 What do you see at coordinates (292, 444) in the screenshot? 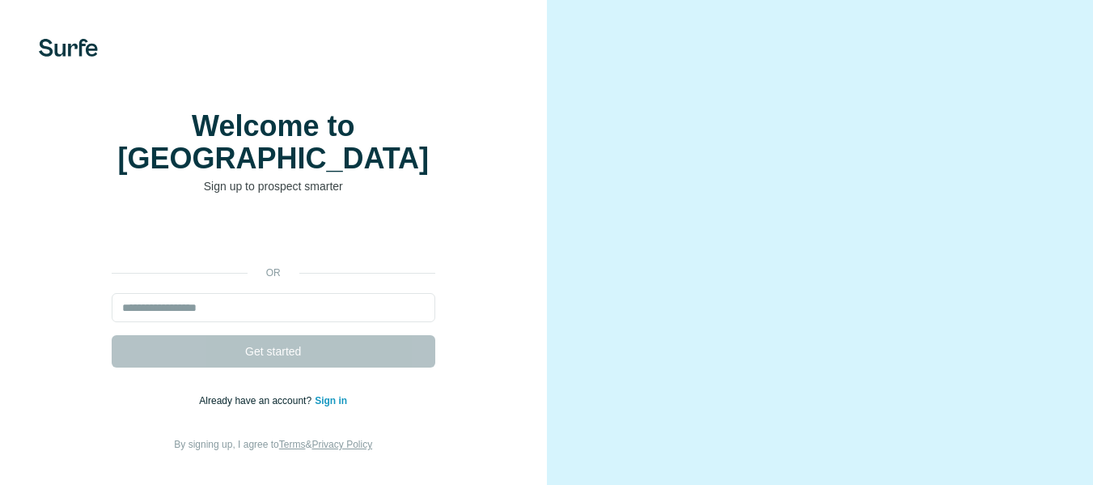
I see `a: Terms` at bounding box center [292, 444].